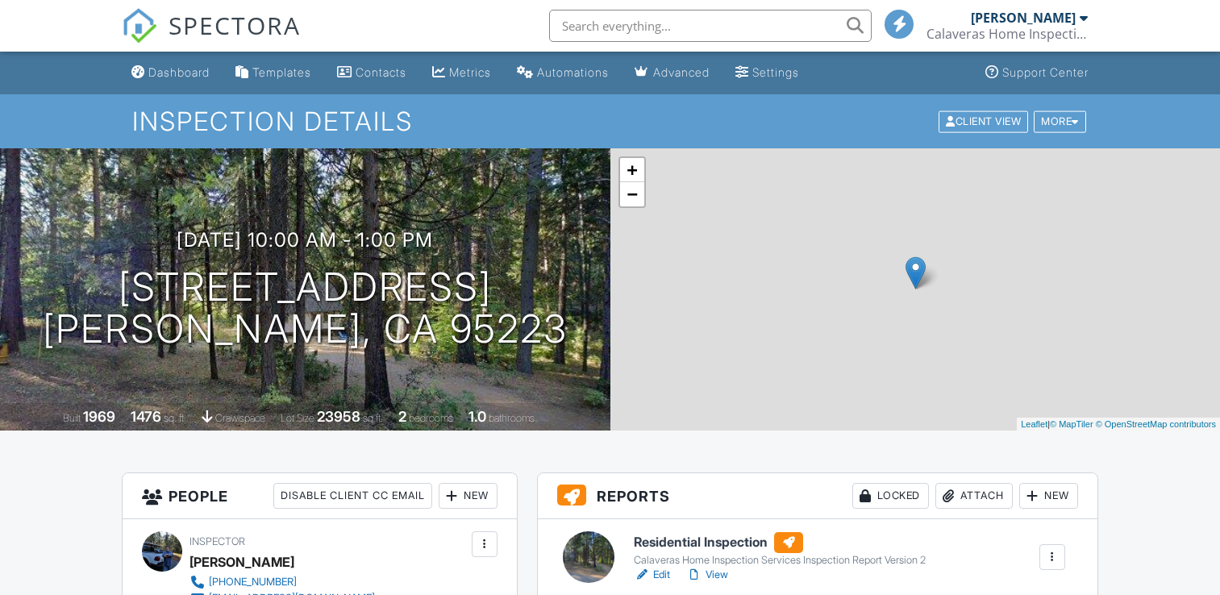 The width and height of the screenshot is (1220, 595). I want to click on div: Dashboard, so click(179, 72).